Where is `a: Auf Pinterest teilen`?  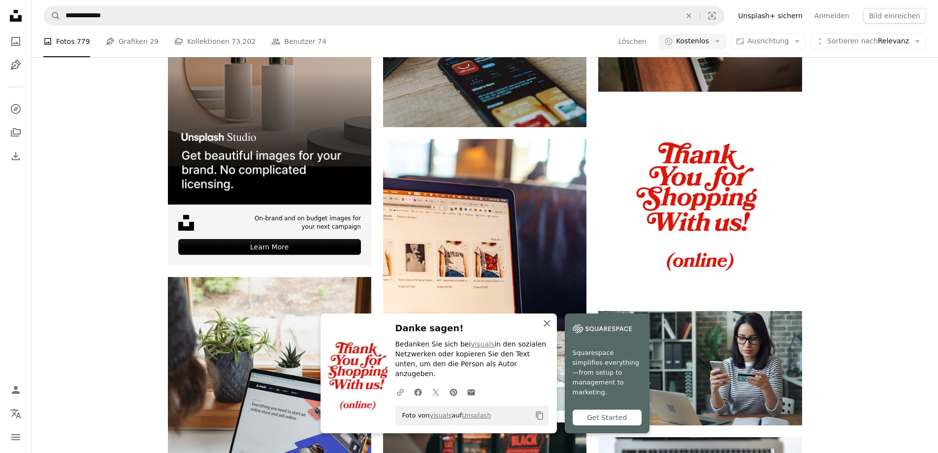 a: Auf Pinterest teilen is located at coordinates (454, 392).